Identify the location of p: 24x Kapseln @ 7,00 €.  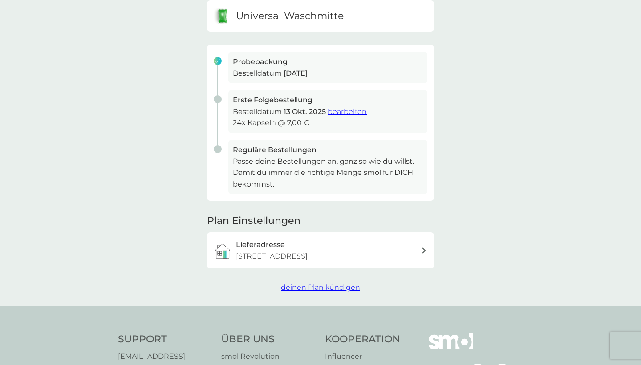
(328, 123).